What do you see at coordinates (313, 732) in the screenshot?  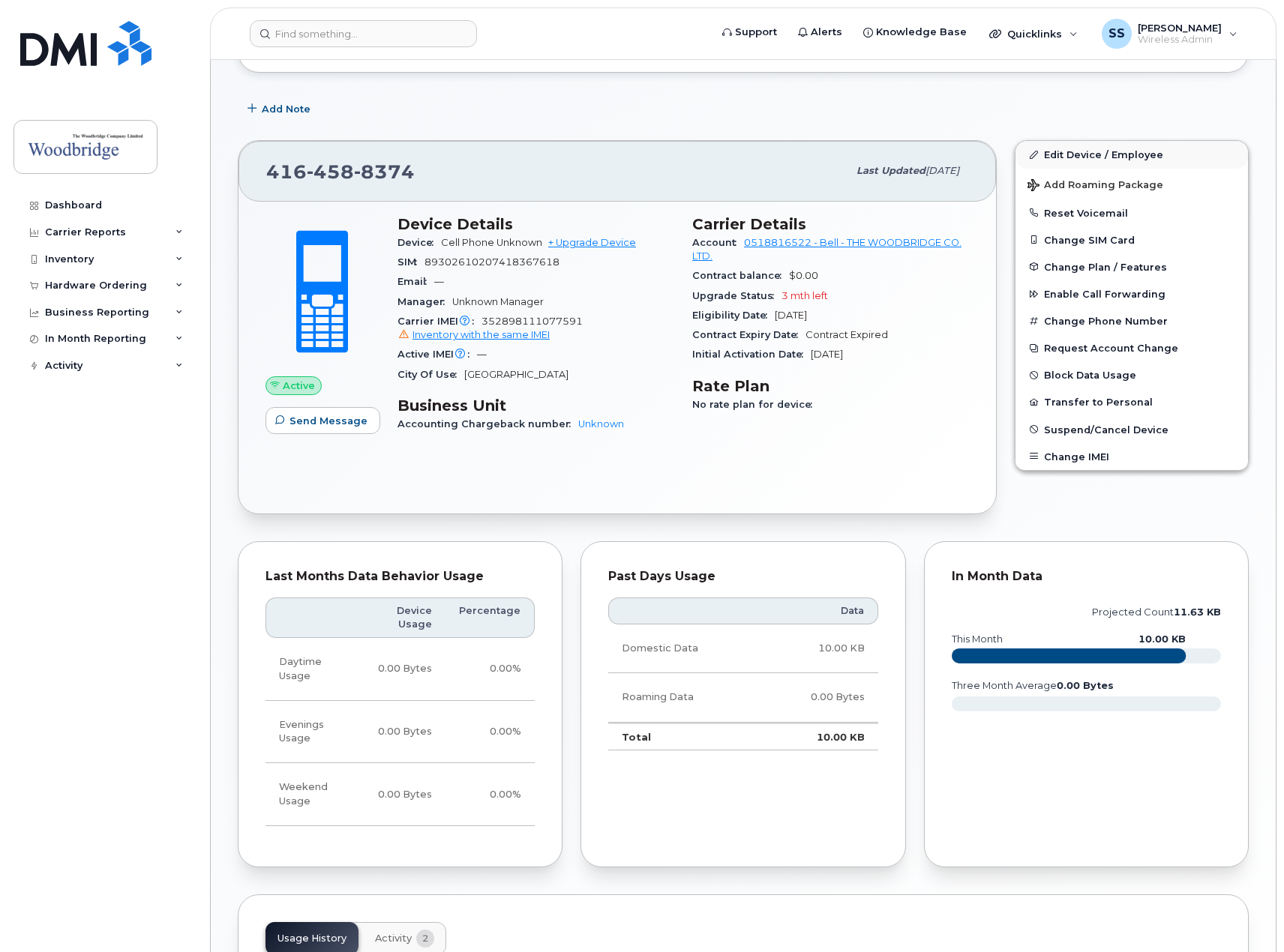 I see `td: Evenings Usage` at bounding box center [313, 732].